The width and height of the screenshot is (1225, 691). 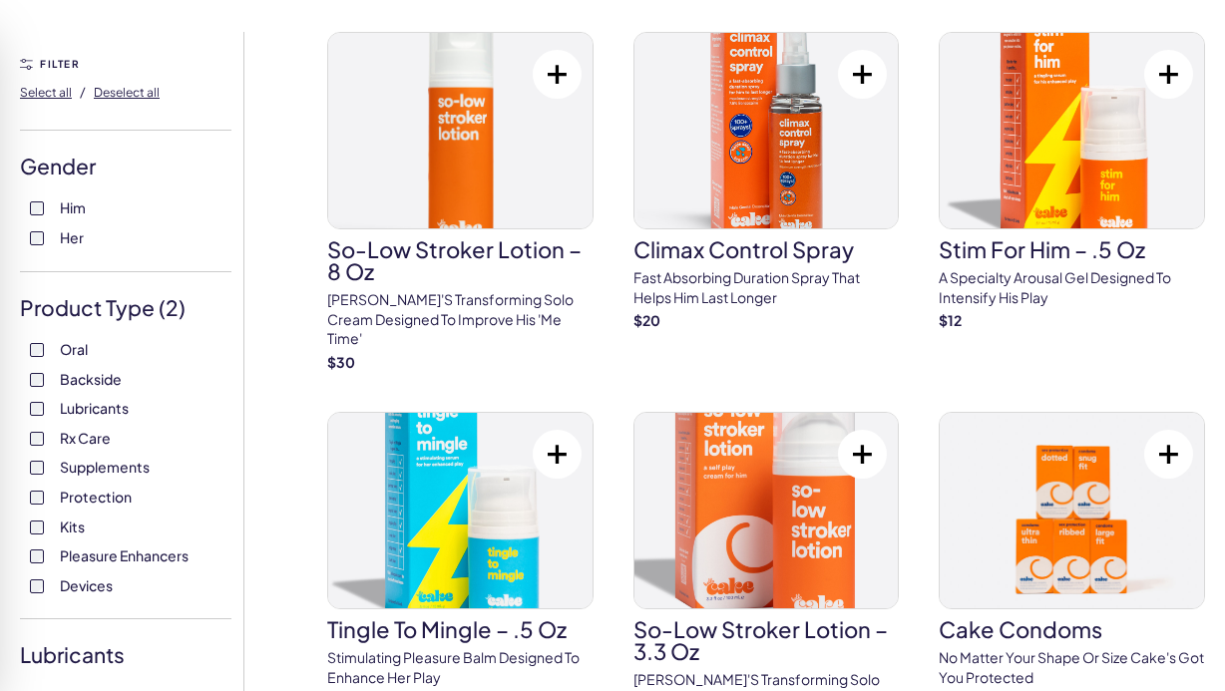 I want to click on input: Kits, so click(x=37, y=528).